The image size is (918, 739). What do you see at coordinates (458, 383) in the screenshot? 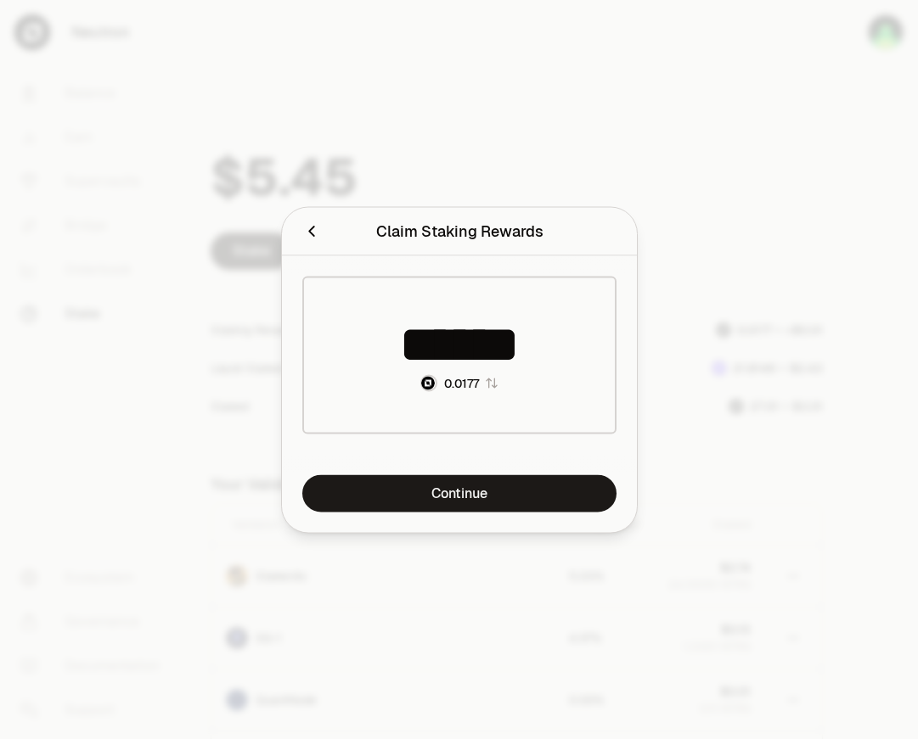
I see `button: NTRN Logo0.0177` at bounding box center [458, 383].